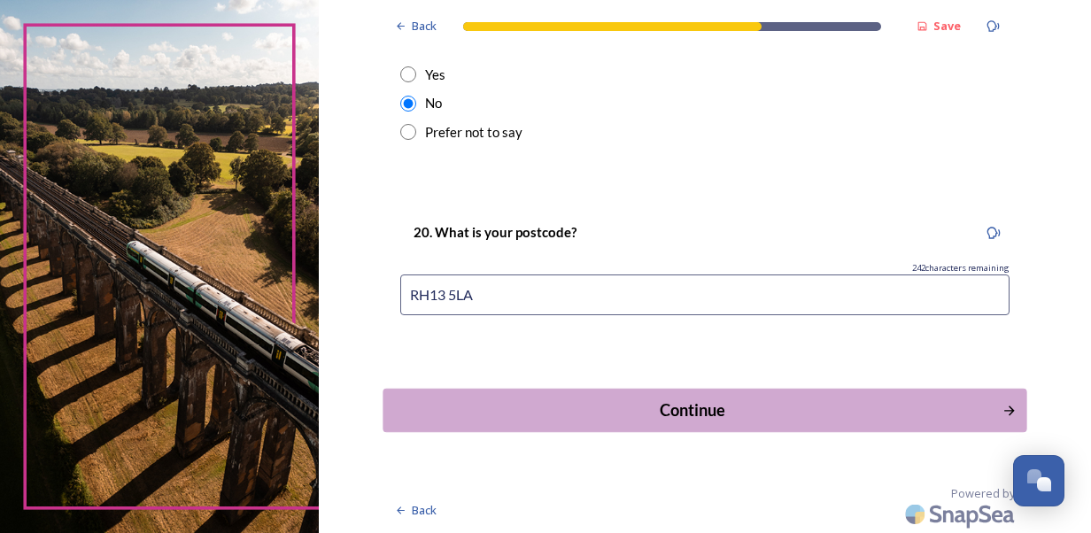 This screenshot has width=1091, height=533. What do you see at coordinates (692, 410) in the screenshot?
I see `div: Continue` at bounding box center [692, 410].